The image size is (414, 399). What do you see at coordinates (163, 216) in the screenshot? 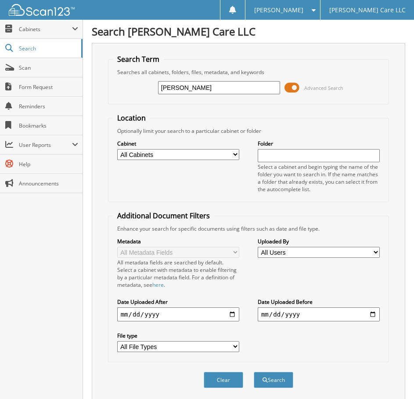
I see `legend: Additional Document Filters` at bounding box center [163, 216].